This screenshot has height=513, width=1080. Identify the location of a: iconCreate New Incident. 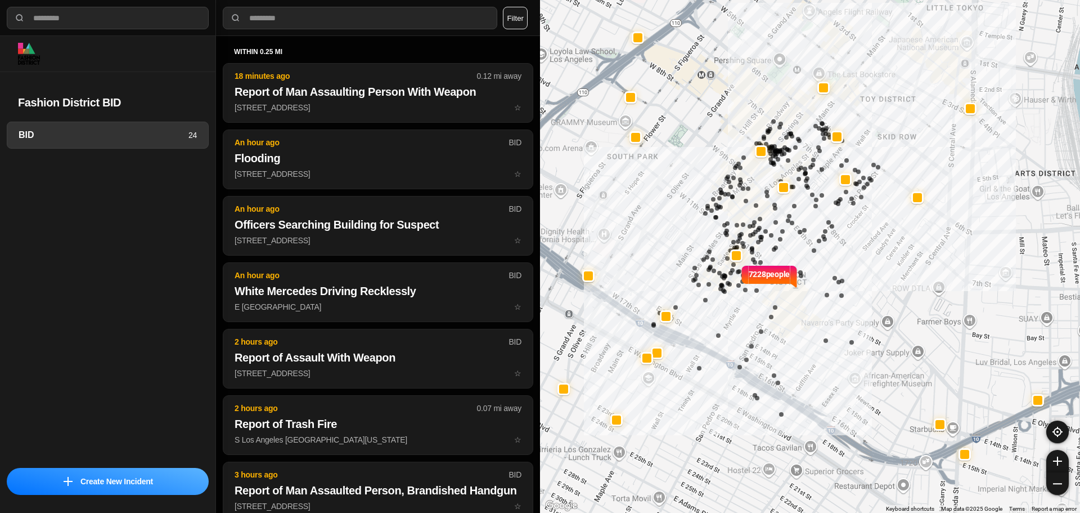
(107, 481).